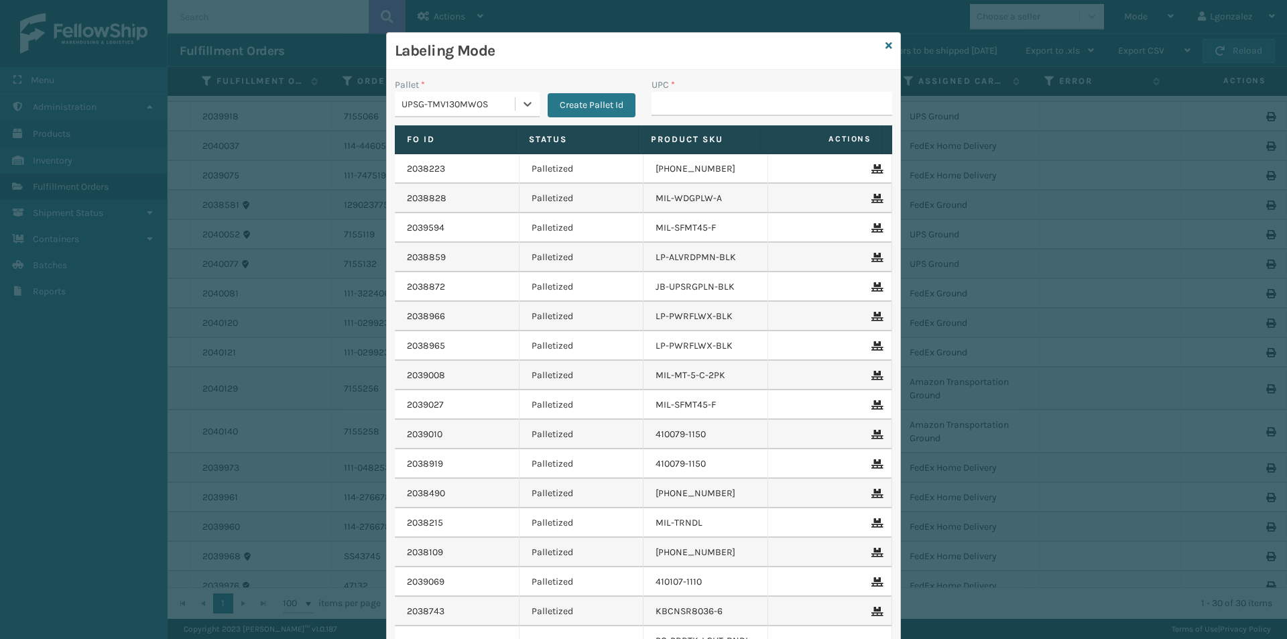  I want to click on button: Create Pallet Id, so click(591, 105).